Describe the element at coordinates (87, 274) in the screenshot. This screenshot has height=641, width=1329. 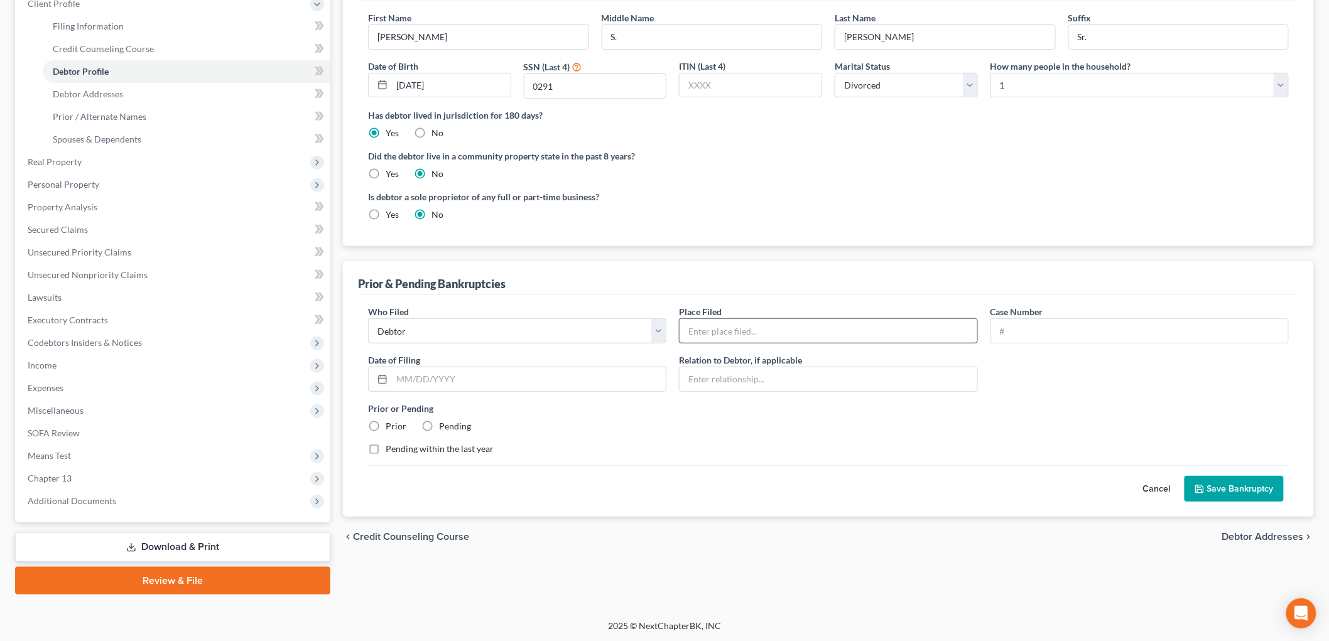
I see `span: Unsecured Nonpriority Claims` at that location.